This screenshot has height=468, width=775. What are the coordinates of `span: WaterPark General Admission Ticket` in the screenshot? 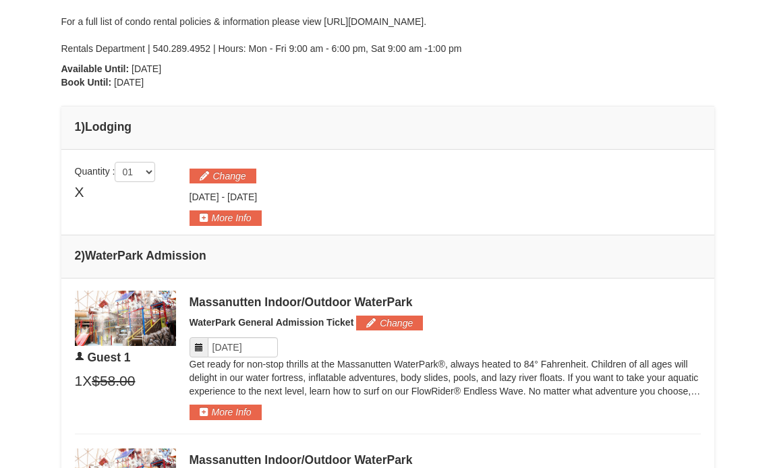 It's located at (272, 322).